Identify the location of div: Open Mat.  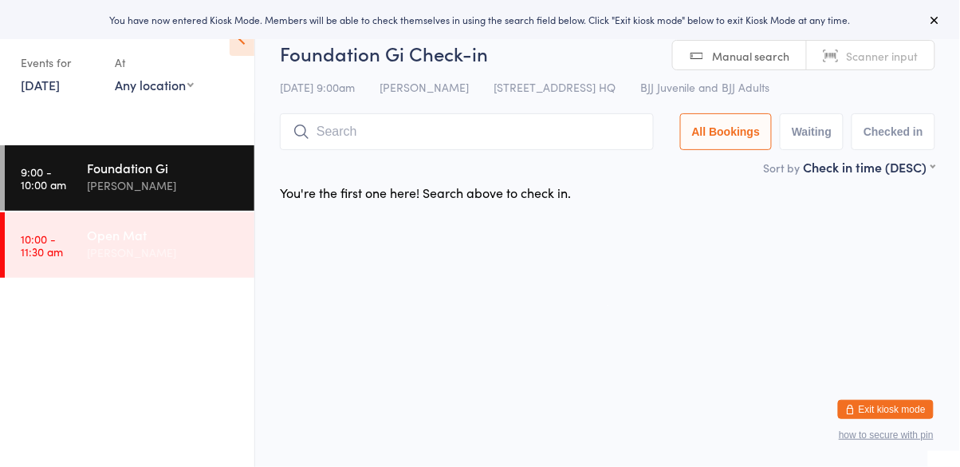
(164, 235).